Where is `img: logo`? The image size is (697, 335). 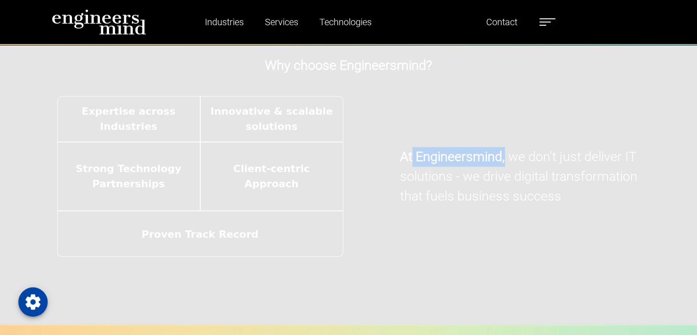
img: logo is located at coordinates (99, 22).